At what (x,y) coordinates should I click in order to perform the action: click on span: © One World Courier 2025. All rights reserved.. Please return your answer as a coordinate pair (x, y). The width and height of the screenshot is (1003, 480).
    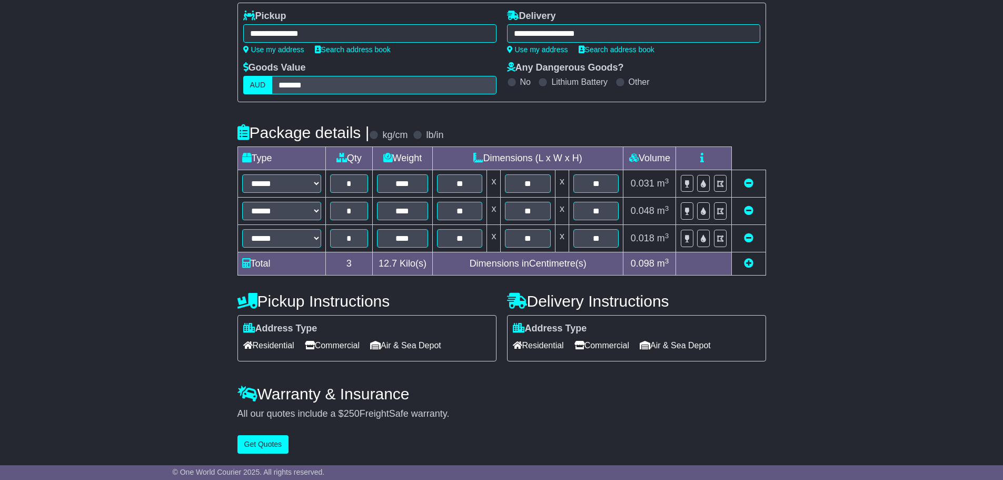
    Looking at the image, I should click on (249, 472).